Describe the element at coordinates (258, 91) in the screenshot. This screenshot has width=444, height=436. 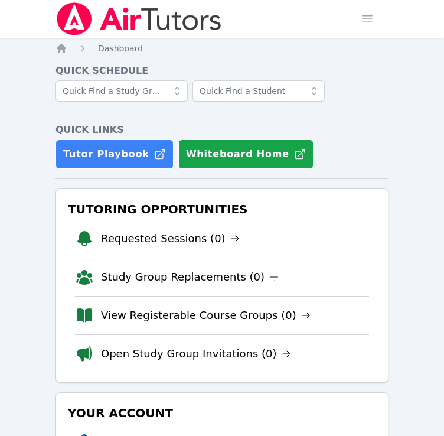
I see `input: Quick Find a Student` at that location.